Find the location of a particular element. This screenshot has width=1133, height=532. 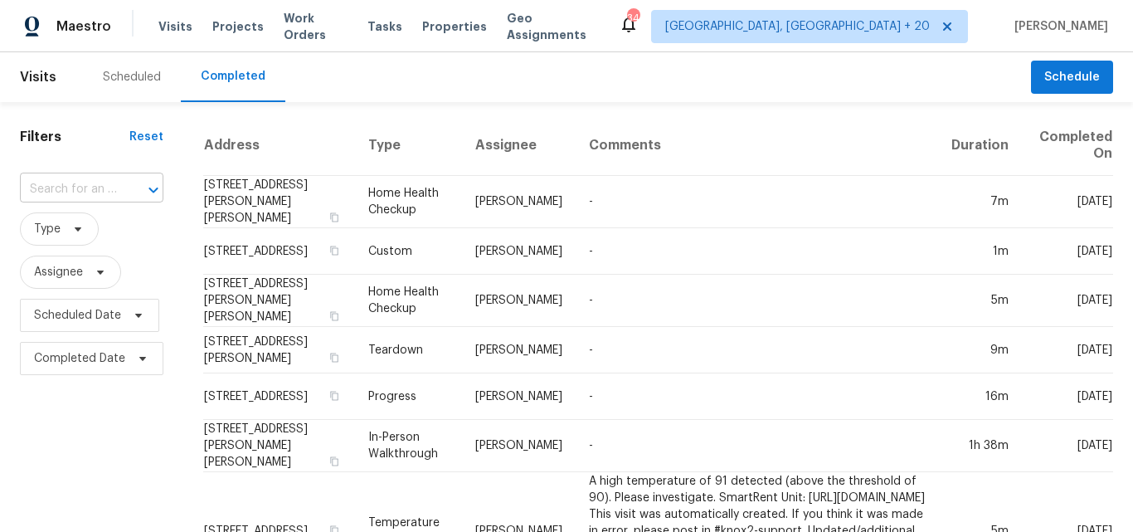

td: 5m is located at coordinates (980, 300).